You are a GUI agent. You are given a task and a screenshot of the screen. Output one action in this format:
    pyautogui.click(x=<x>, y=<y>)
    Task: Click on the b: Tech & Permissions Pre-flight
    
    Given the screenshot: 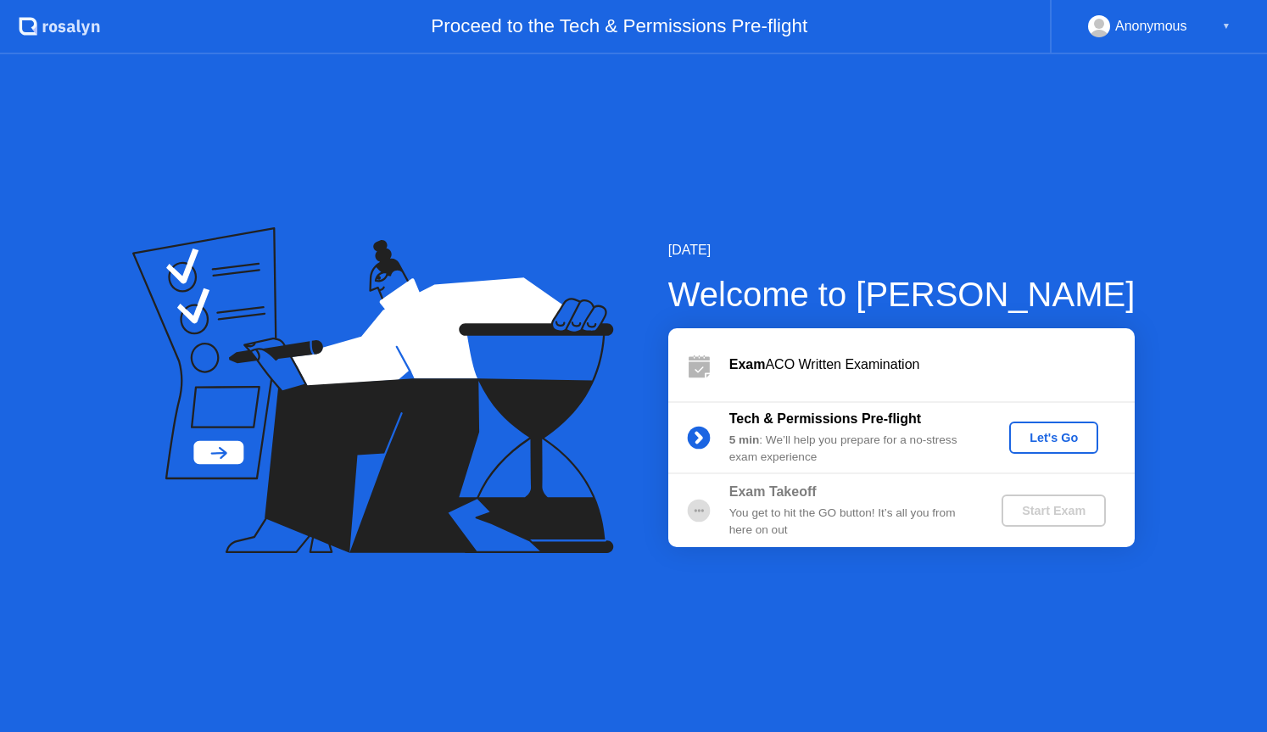 What is the action you would take?
    pyautogui.click(x=825, y=418)
    